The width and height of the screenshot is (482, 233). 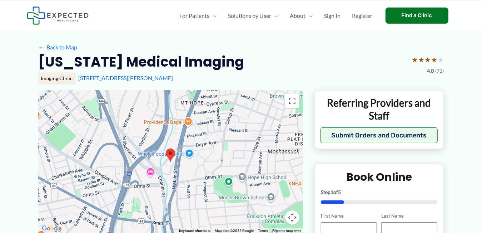 I want to click on a: Sign In, so click(x=333, y=16).